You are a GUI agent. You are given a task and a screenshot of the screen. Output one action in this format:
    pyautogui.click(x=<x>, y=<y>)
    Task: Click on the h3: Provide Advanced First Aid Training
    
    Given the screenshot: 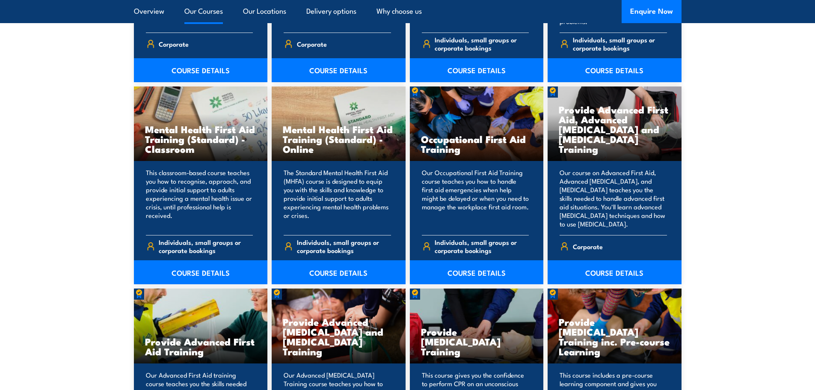 What is the action you would take?
    pyautogui.click(x=201, y=346)
    